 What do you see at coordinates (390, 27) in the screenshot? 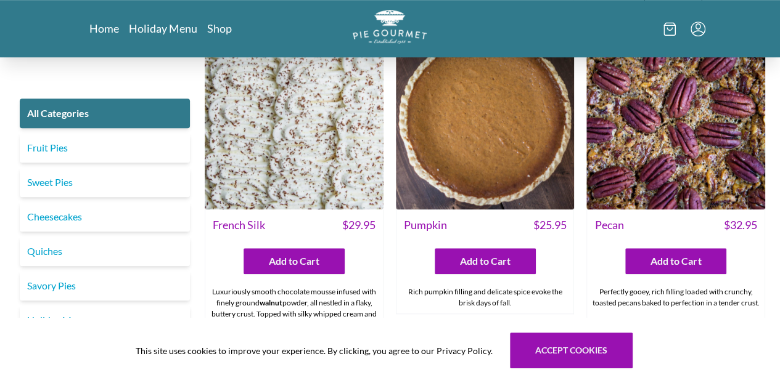
I see `img: logo` at bounding box center [390, 27].